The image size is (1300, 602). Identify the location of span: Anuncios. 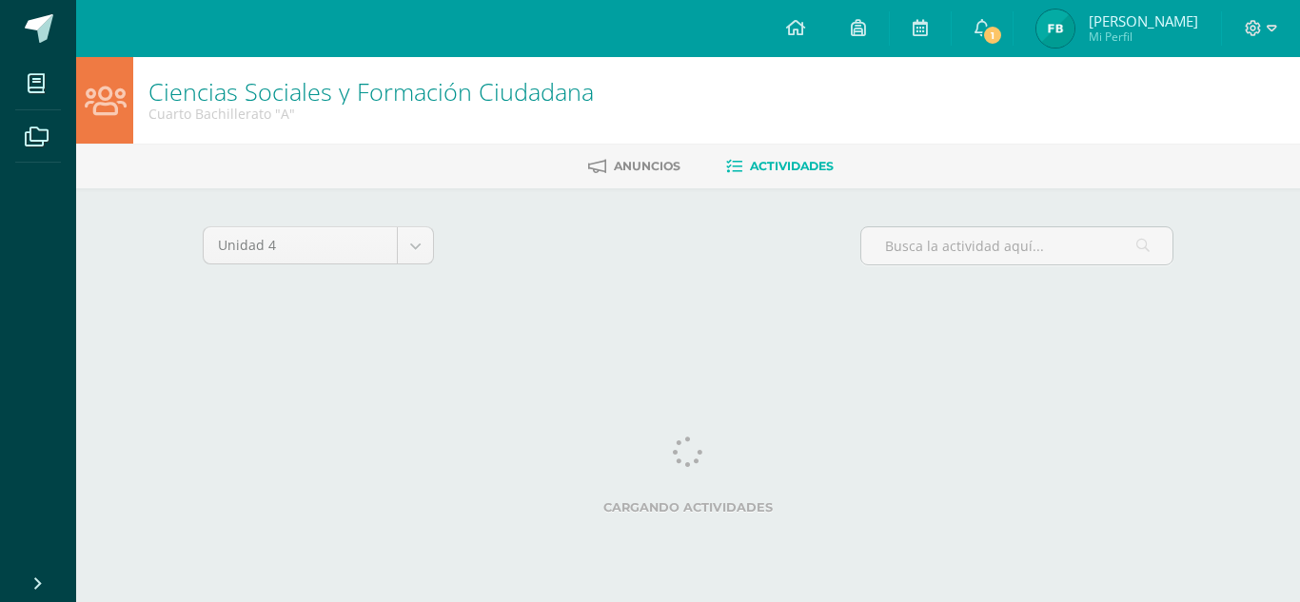
(647, 166).